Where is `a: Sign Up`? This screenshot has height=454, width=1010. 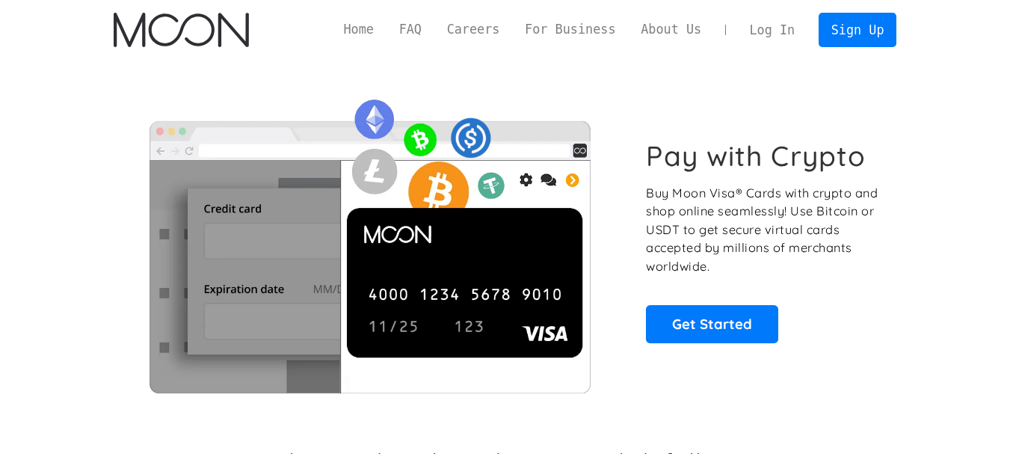
a: Sign Up is located at coordinates (857, 29).